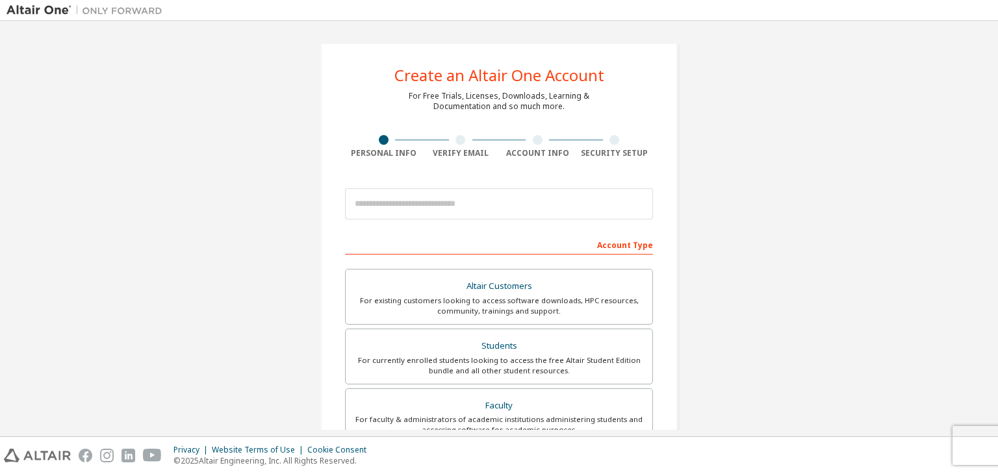  What do you see at coordinates (107, 456) in the screenshot?
I see `img: instagram.svg` at bounding box center [107, 456].